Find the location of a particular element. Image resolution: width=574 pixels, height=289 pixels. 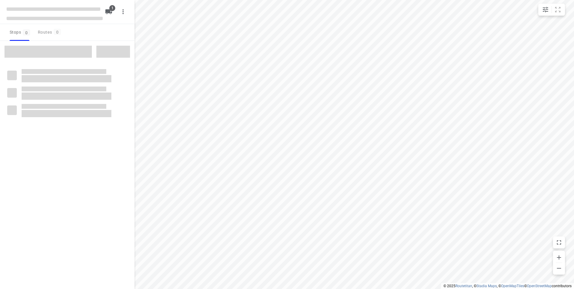

a: OpenMapTiles is located at coordinates (513, 286).